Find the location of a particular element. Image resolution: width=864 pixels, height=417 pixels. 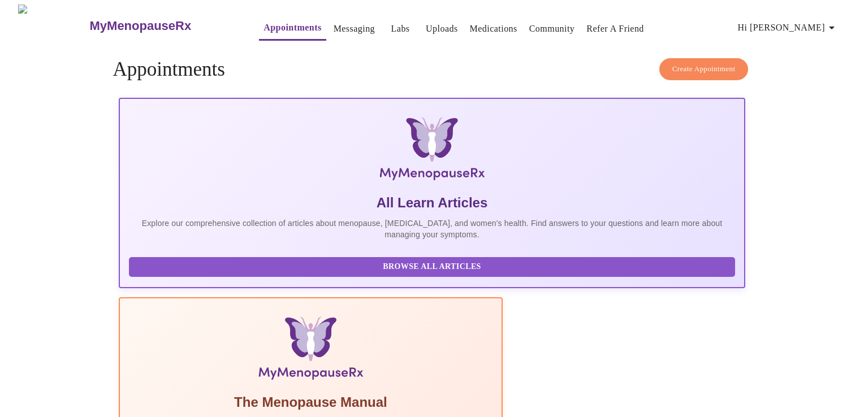

button: Browse All Articles is located at coordinates (432, 267).